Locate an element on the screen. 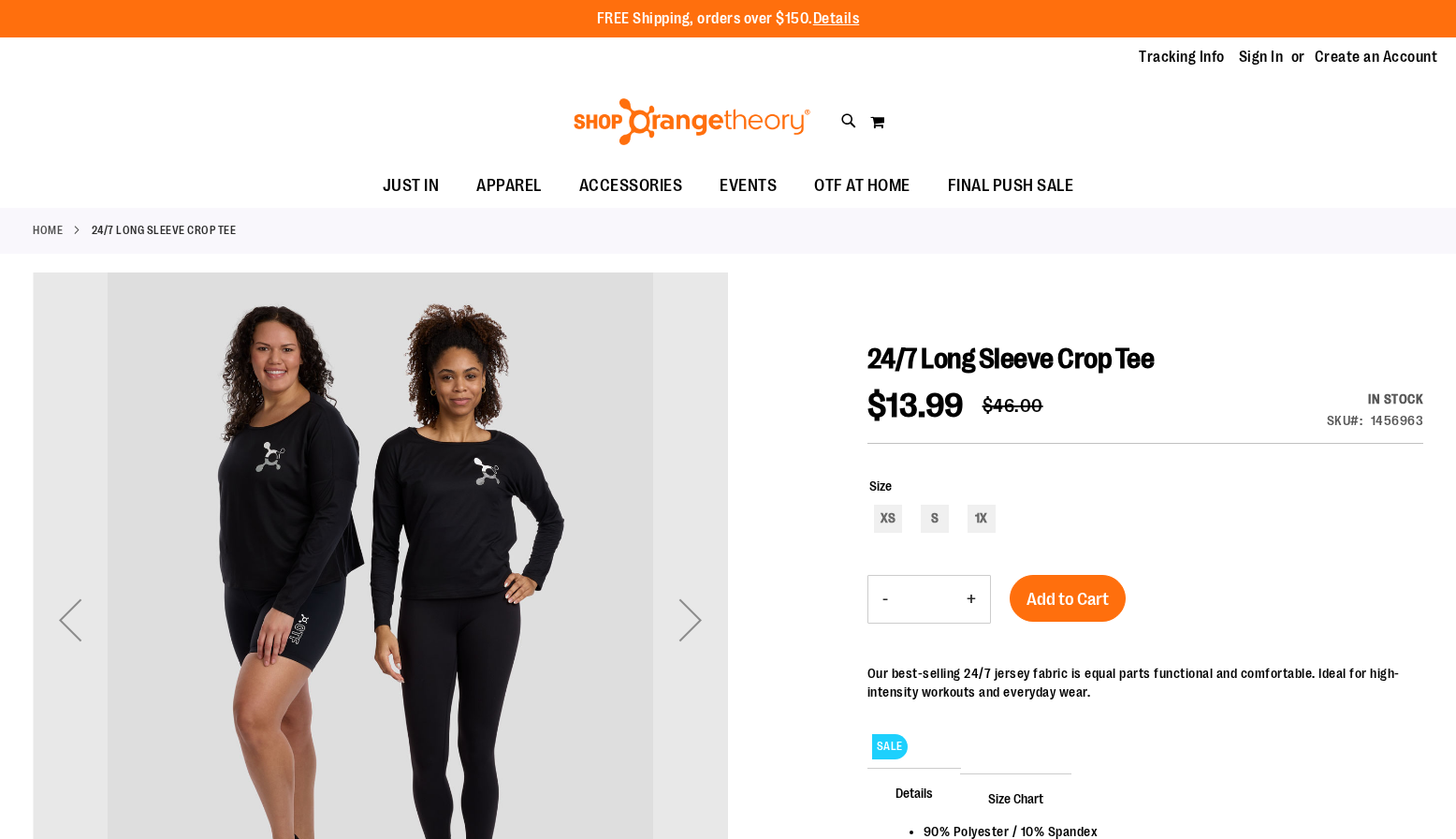  div: S is located at coordinates (935, 518).